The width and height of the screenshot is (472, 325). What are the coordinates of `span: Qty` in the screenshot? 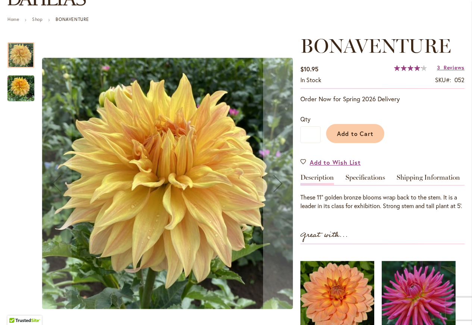 It's located at (306, 119).